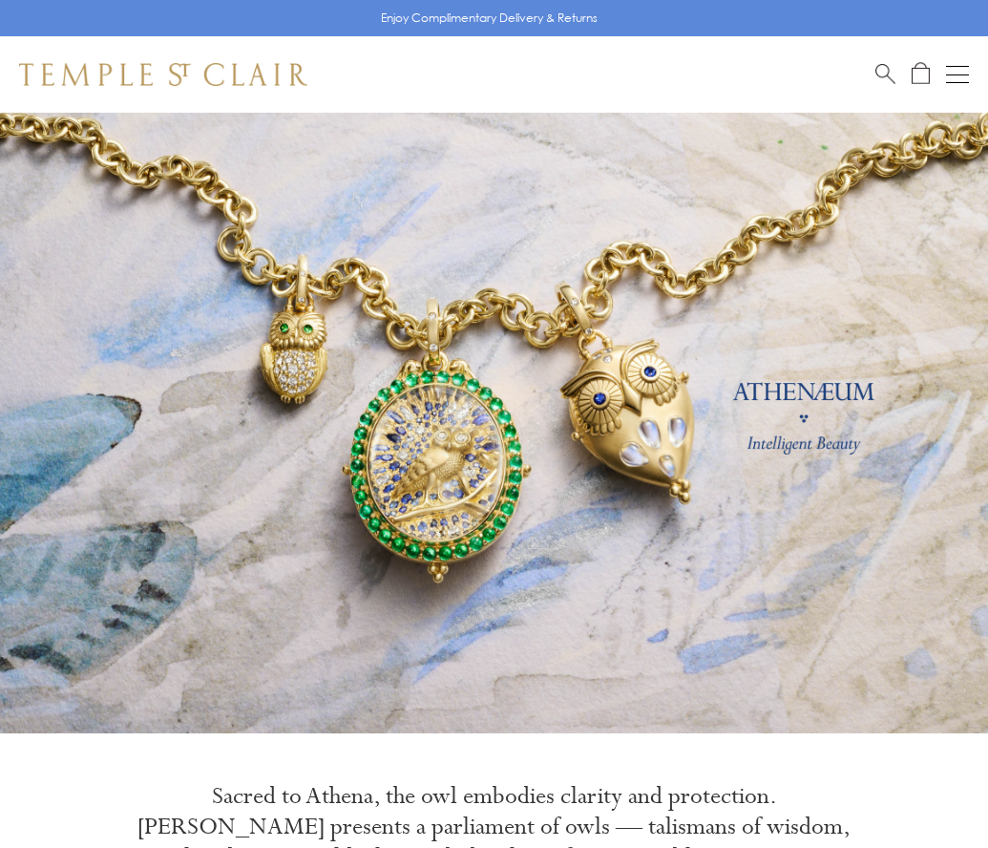  Describe the element at coordinates (885, 74) in the screenshot. I see `a: Search` at that location.